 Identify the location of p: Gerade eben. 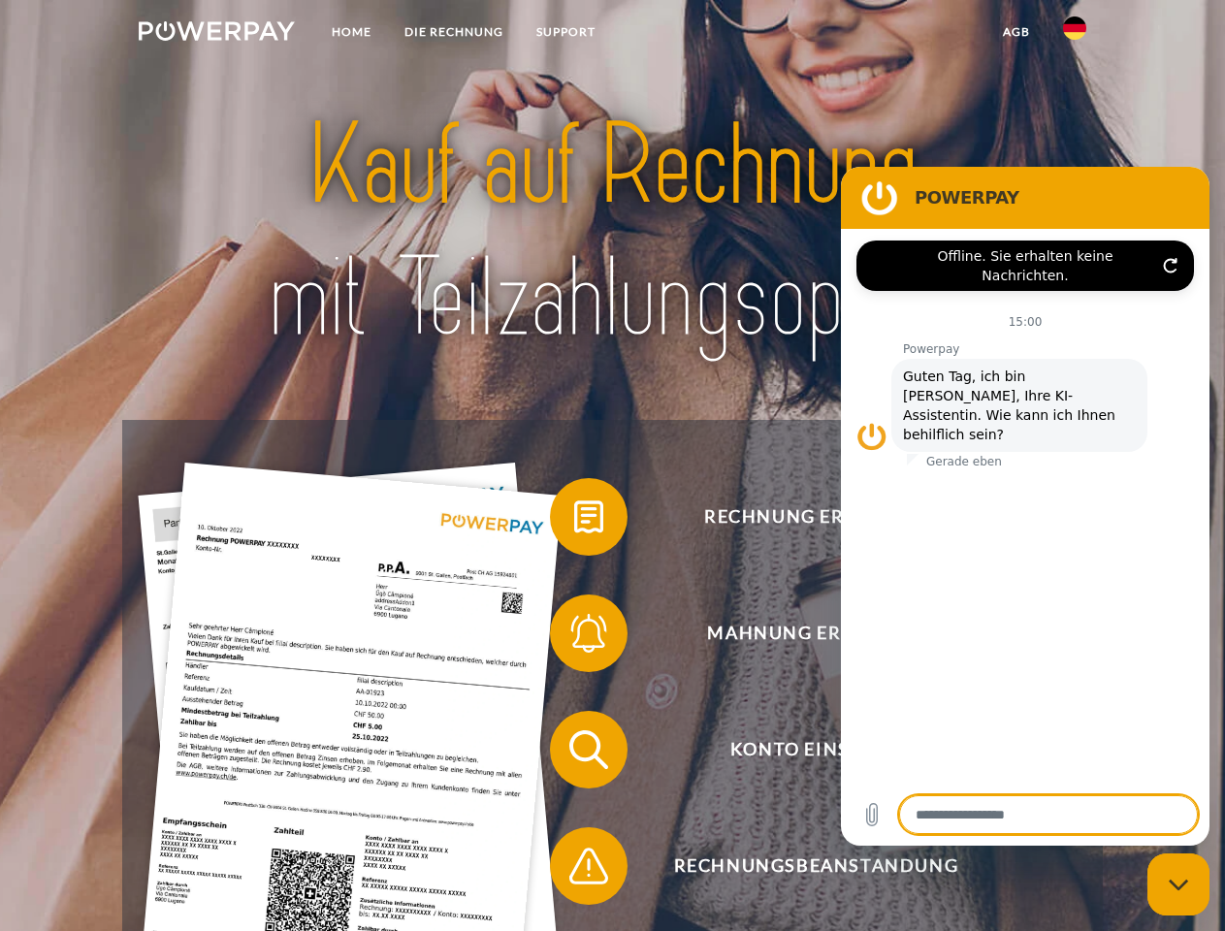
(123, 295).